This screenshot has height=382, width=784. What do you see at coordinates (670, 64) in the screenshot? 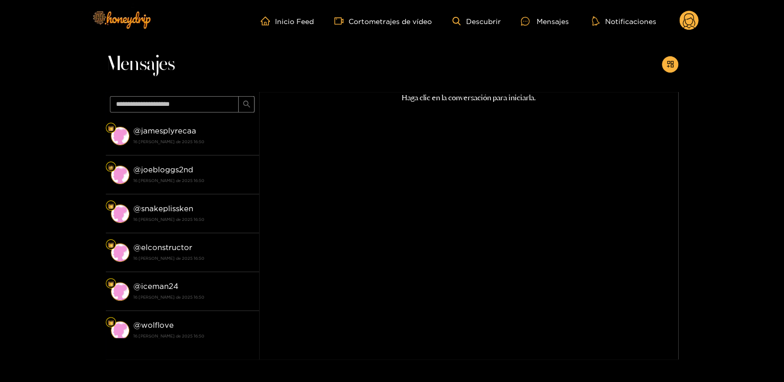
I see `button: añadir a la tienda de aplicaciones` at bounding box center [670, 64].